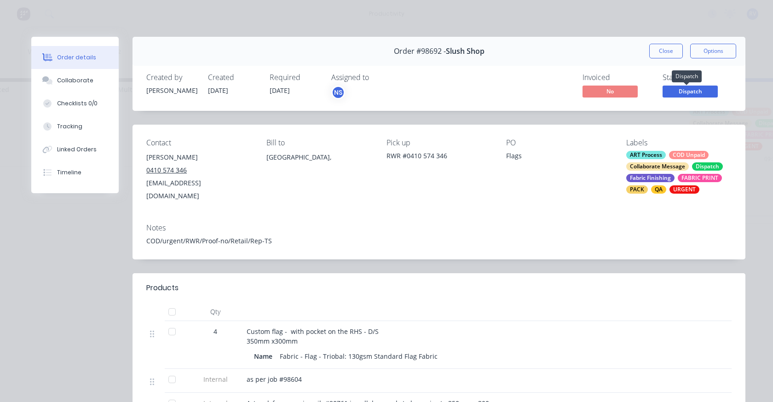 This screenshot has width=773, height=402. I want to click on div: Linked Orders, so click(77, 150).